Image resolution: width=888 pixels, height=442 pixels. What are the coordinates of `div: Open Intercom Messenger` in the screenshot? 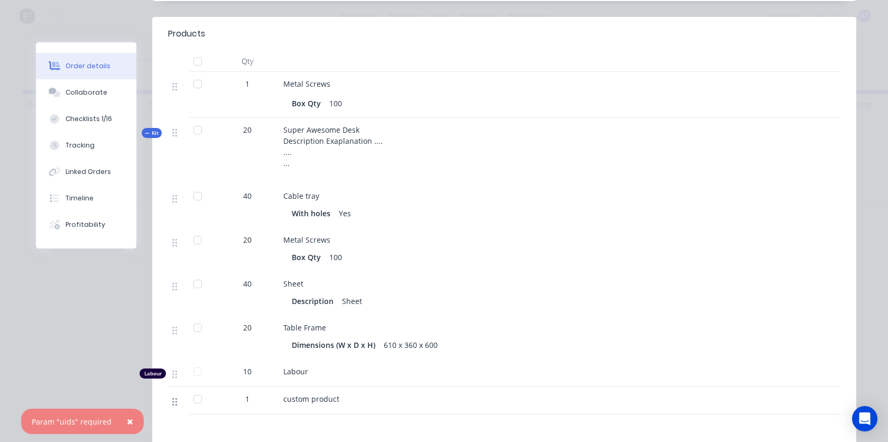 It's located at (864, 418).